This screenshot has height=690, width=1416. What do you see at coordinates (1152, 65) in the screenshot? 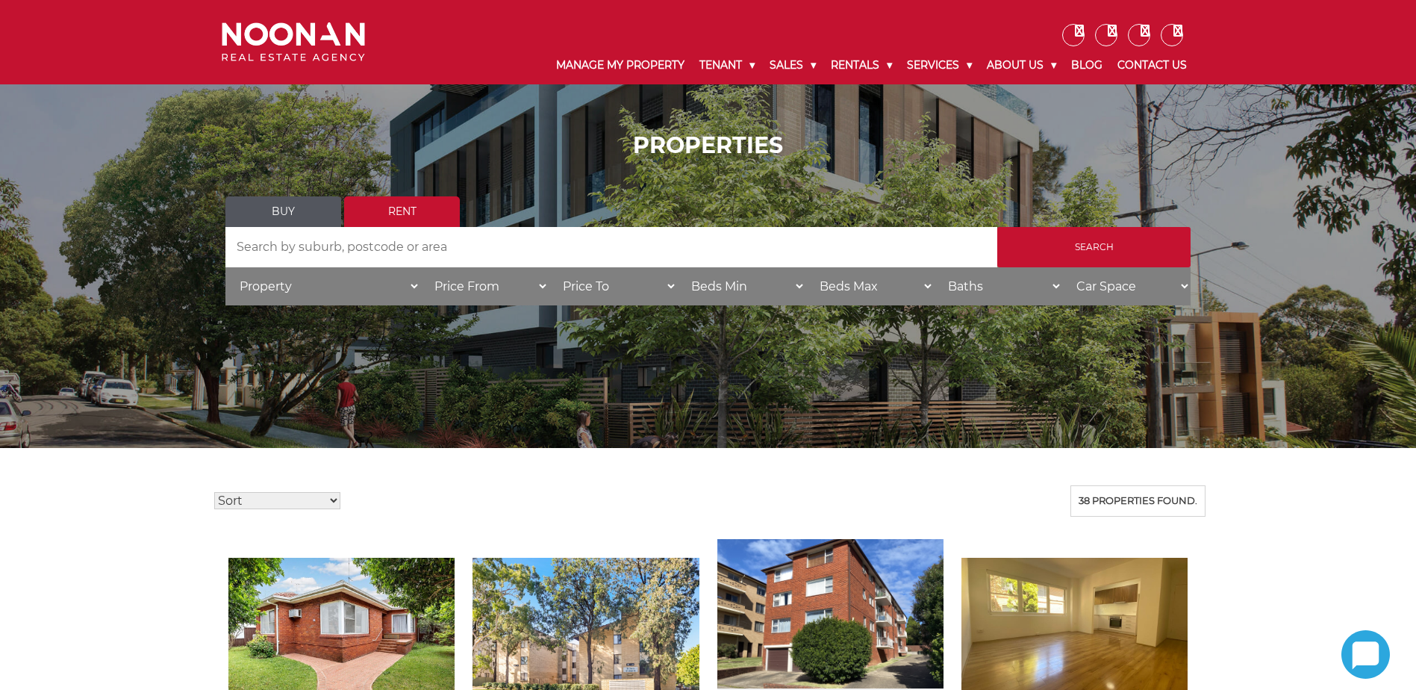
I see `a: Contact Us` at bounding box center [1152, 65].